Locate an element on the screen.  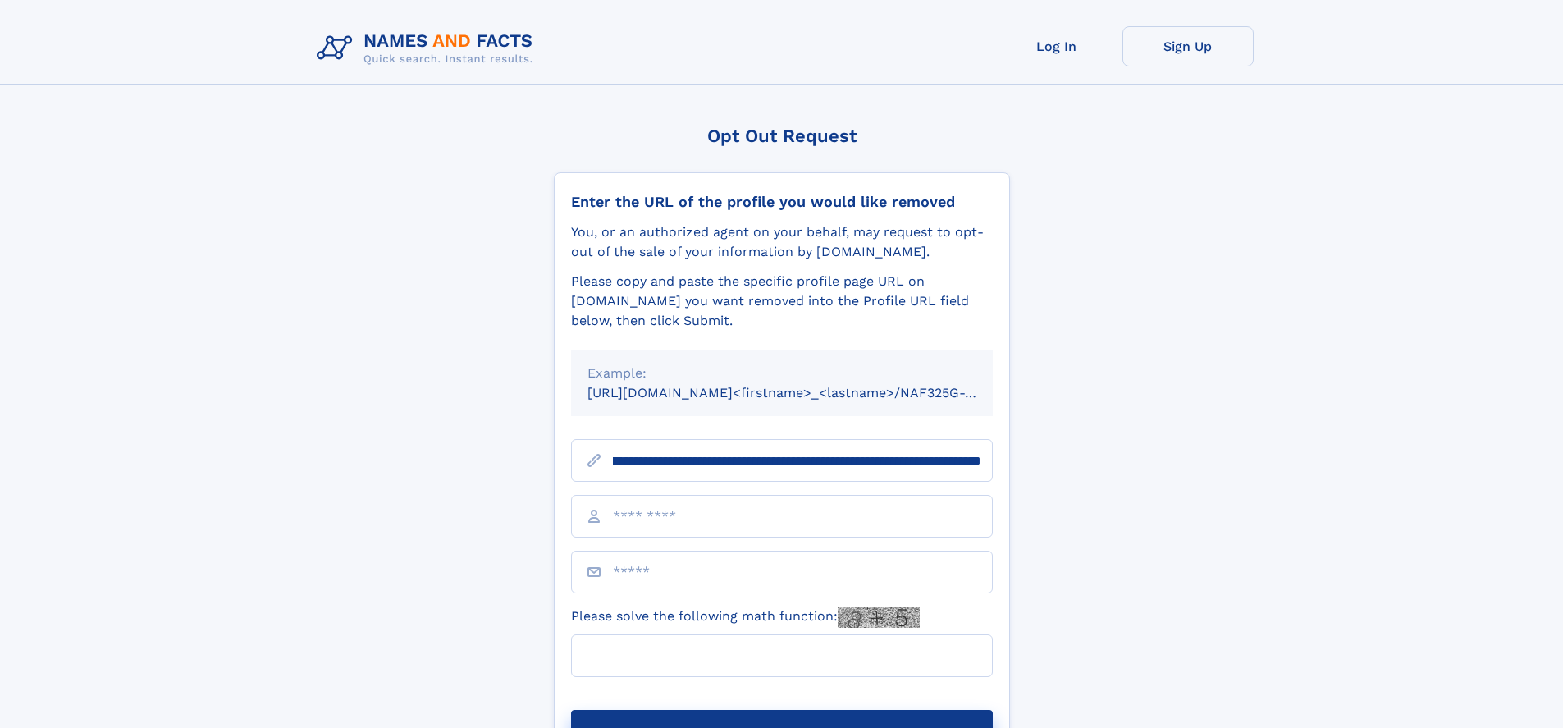
label: Please solve the following math function: is located at coordinates (745, 617).